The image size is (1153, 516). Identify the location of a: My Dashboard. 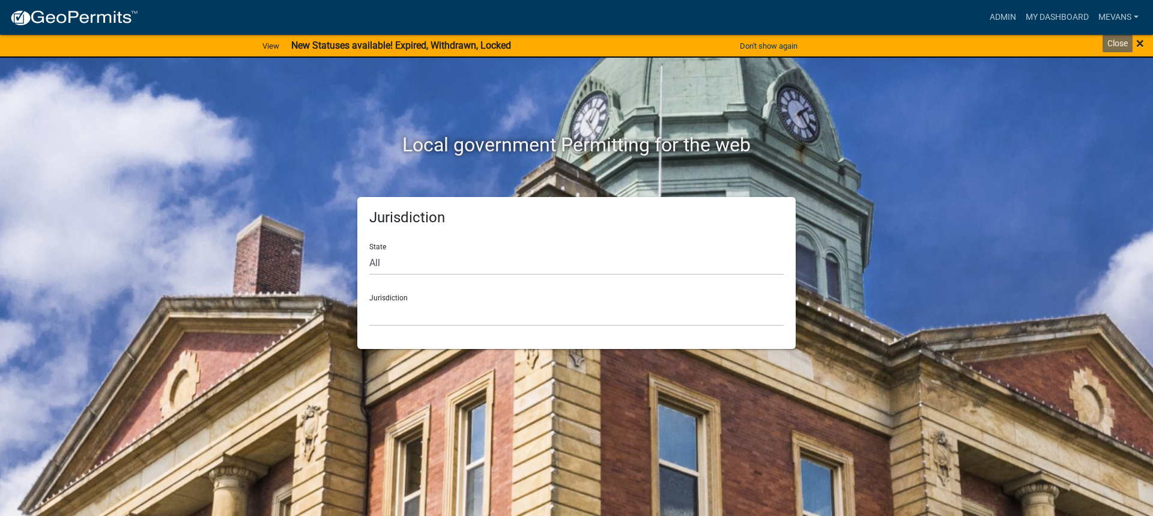
(1057, 17).